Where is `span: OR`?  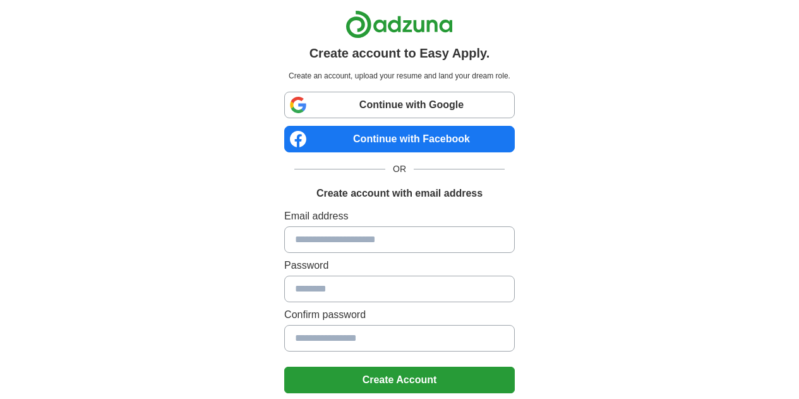
span: OR is located at coordinates (399, 169).